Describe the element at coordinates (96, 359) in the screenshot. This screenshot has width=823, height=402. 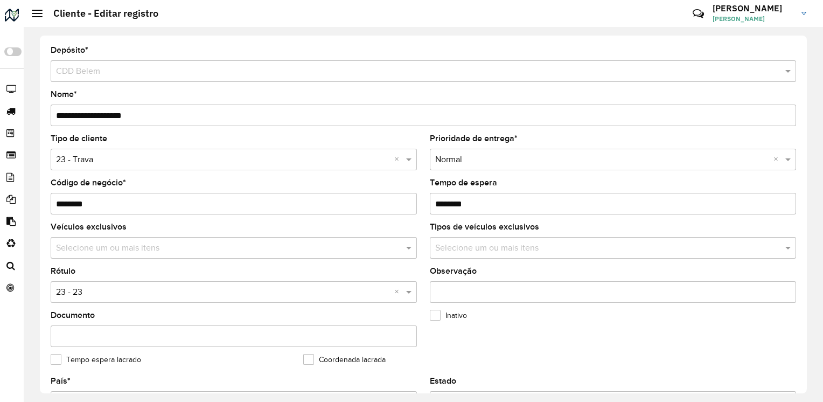
I see `label: Tempo espera lacrado` at that location.